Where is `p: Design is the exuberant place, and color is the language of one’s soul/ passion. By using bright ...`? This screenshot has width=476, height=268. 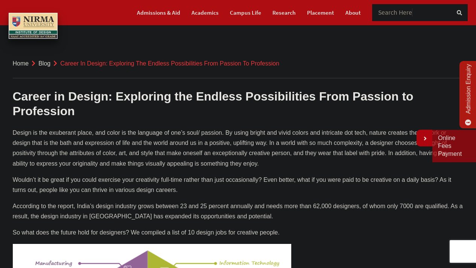 p: Design is the exuberant place, and color is the language of one’s soul/ passion. By using bright ... is located at coordinates (238, 148).